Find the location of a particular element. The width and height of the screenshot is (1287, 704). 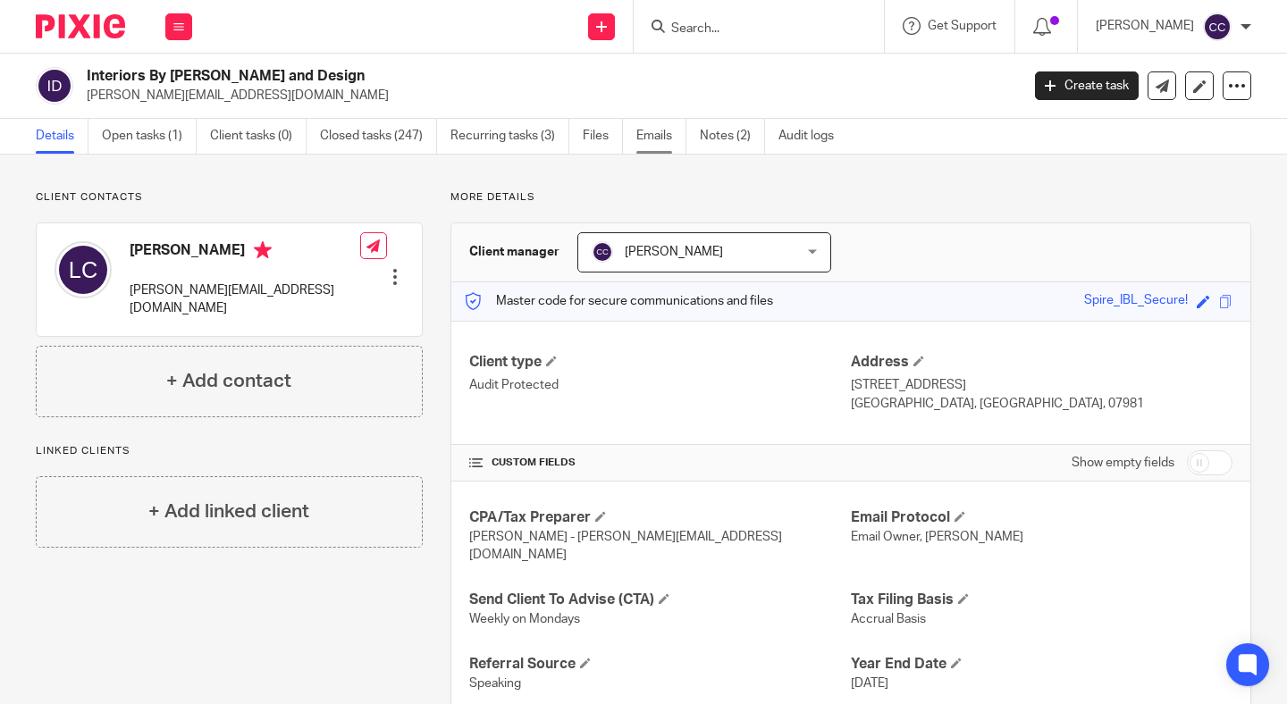

span: Weekly on Mondays is located at coordinates (525, 619).